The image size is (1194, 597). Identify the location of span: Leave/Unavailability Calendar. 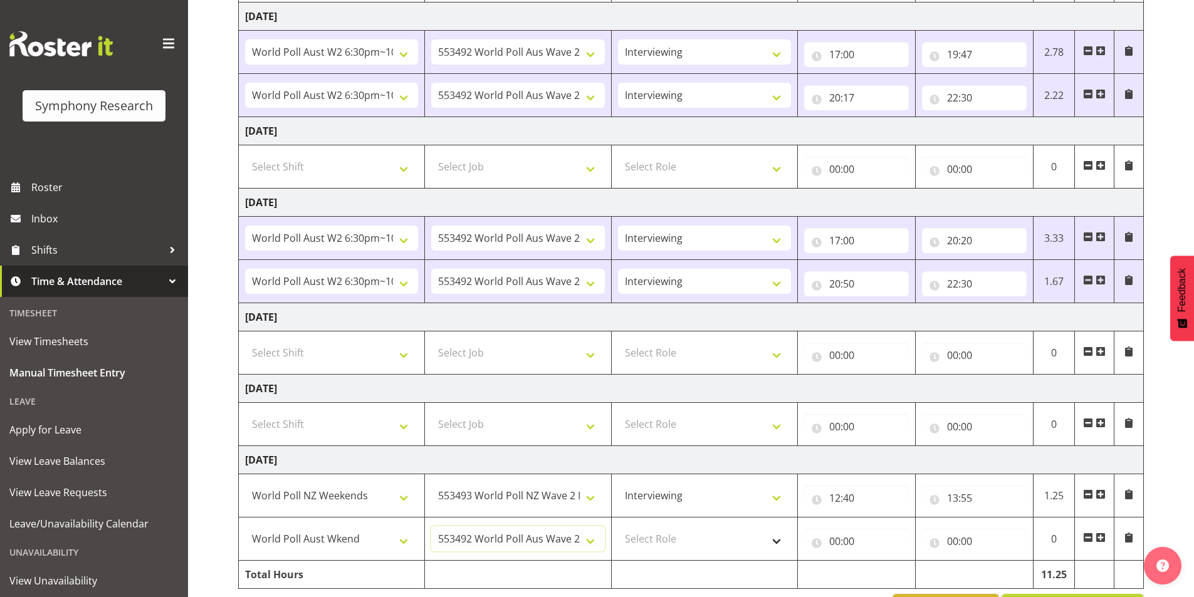
(94, 524).